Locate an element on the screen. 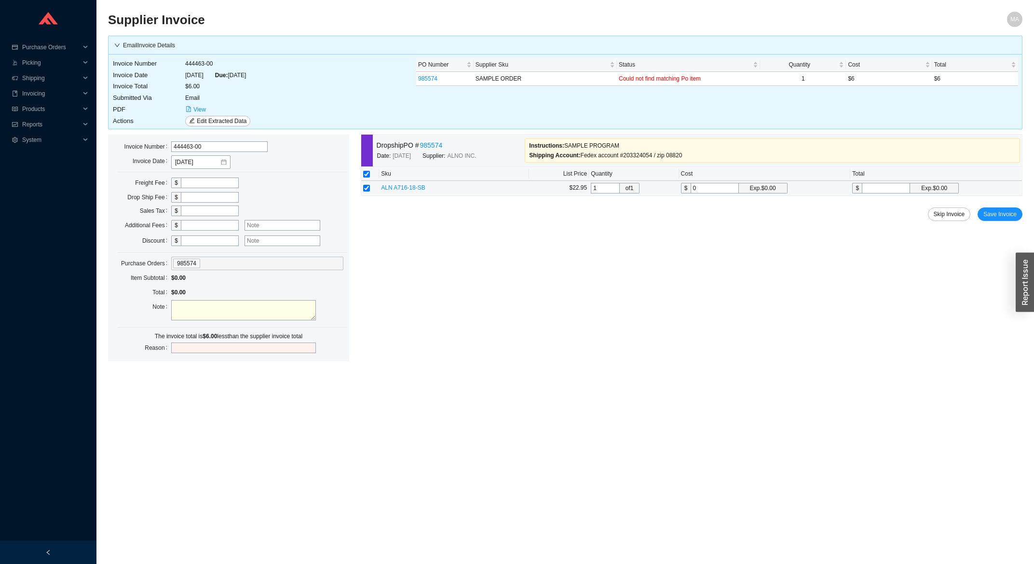  span: setting is located at coordinates (15, 140).